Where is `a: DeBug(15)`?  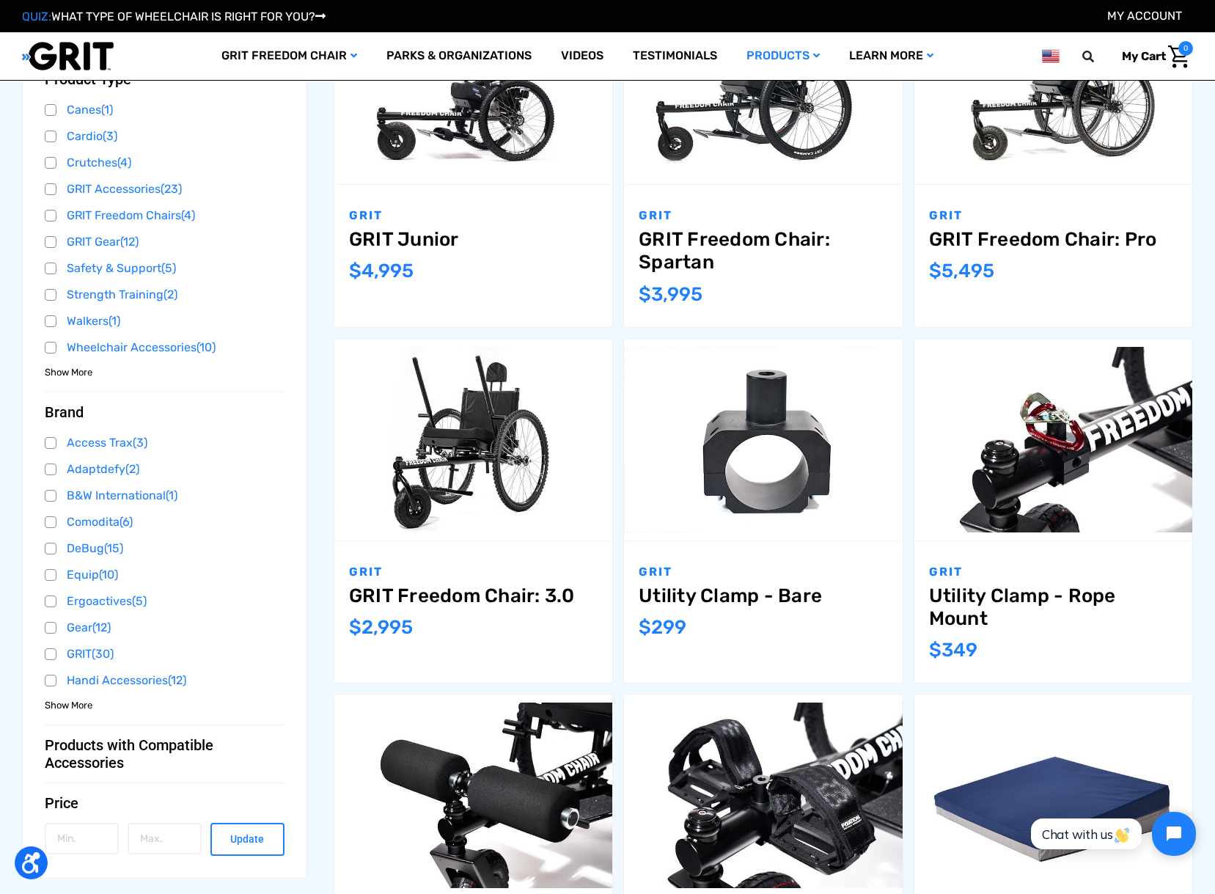 a: DeBug(15) is located at coordinates (164, 548).